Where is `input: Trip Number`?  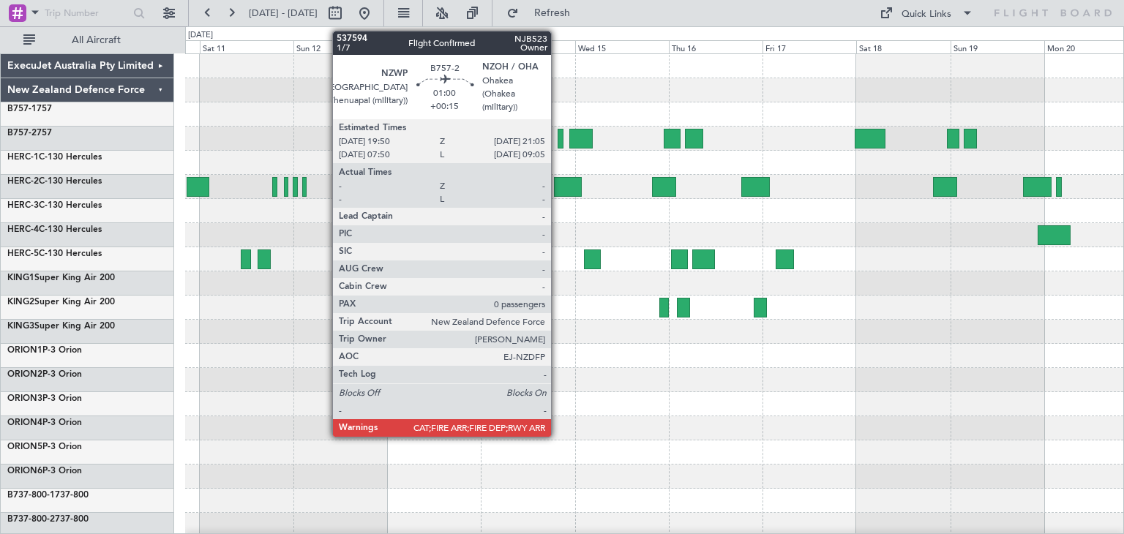 input: Trip Number is located at coordinates (86, 13).